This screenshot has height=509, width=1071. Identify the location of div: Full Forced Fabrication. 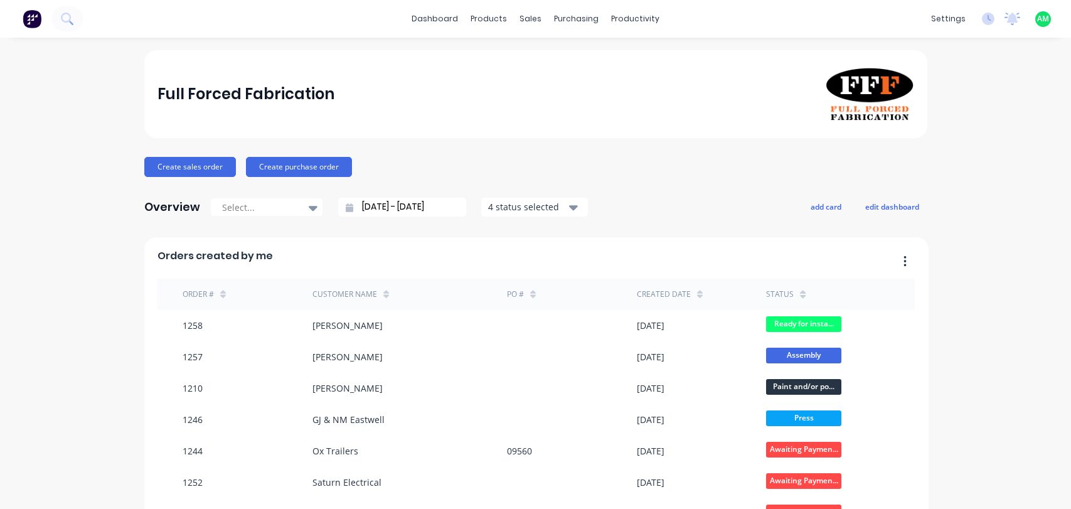
(246, 94).